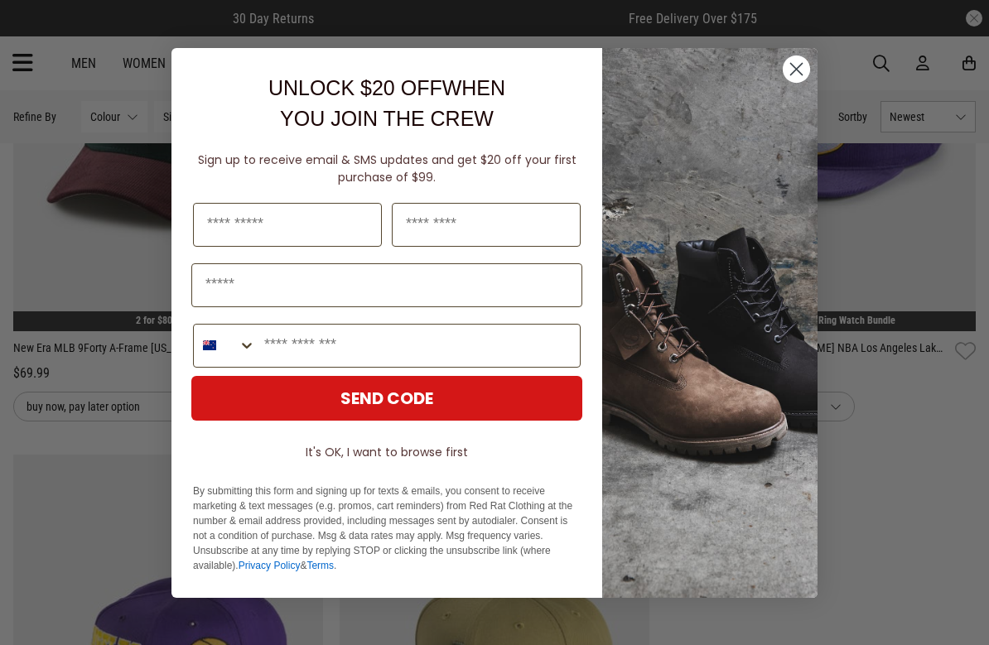  I want to click on span: UNLOCK $20 OFF, so click(355, 88).